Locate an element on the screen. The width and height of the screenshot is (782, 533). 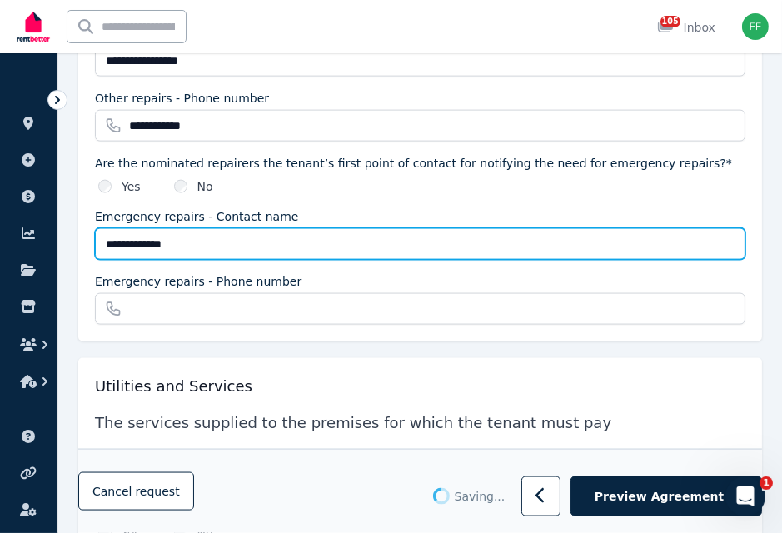
button: Preview Agreement is located at coordinates (666, 496).